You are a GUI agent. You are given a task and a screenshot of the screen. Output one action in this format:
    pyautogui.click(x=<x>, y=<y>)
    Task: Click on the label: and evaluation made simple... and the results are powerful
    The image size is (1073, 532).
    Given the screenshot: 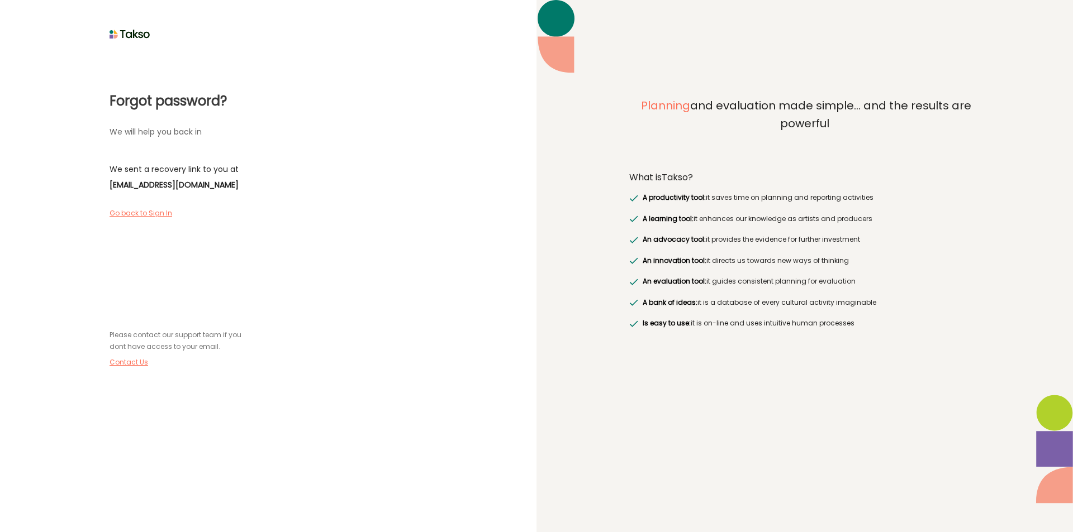 What is the action you would take?
    pyautogui.click(x=804, y=127)
    